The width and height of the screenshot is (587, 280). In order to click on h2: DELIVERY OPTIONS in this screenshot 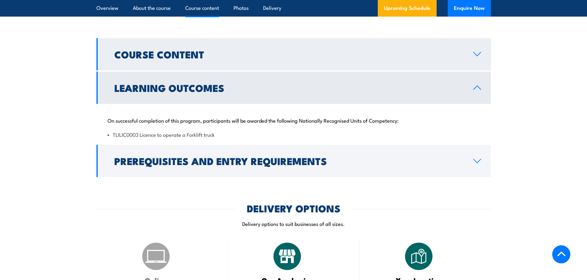, I will do `click(293, 208)`.